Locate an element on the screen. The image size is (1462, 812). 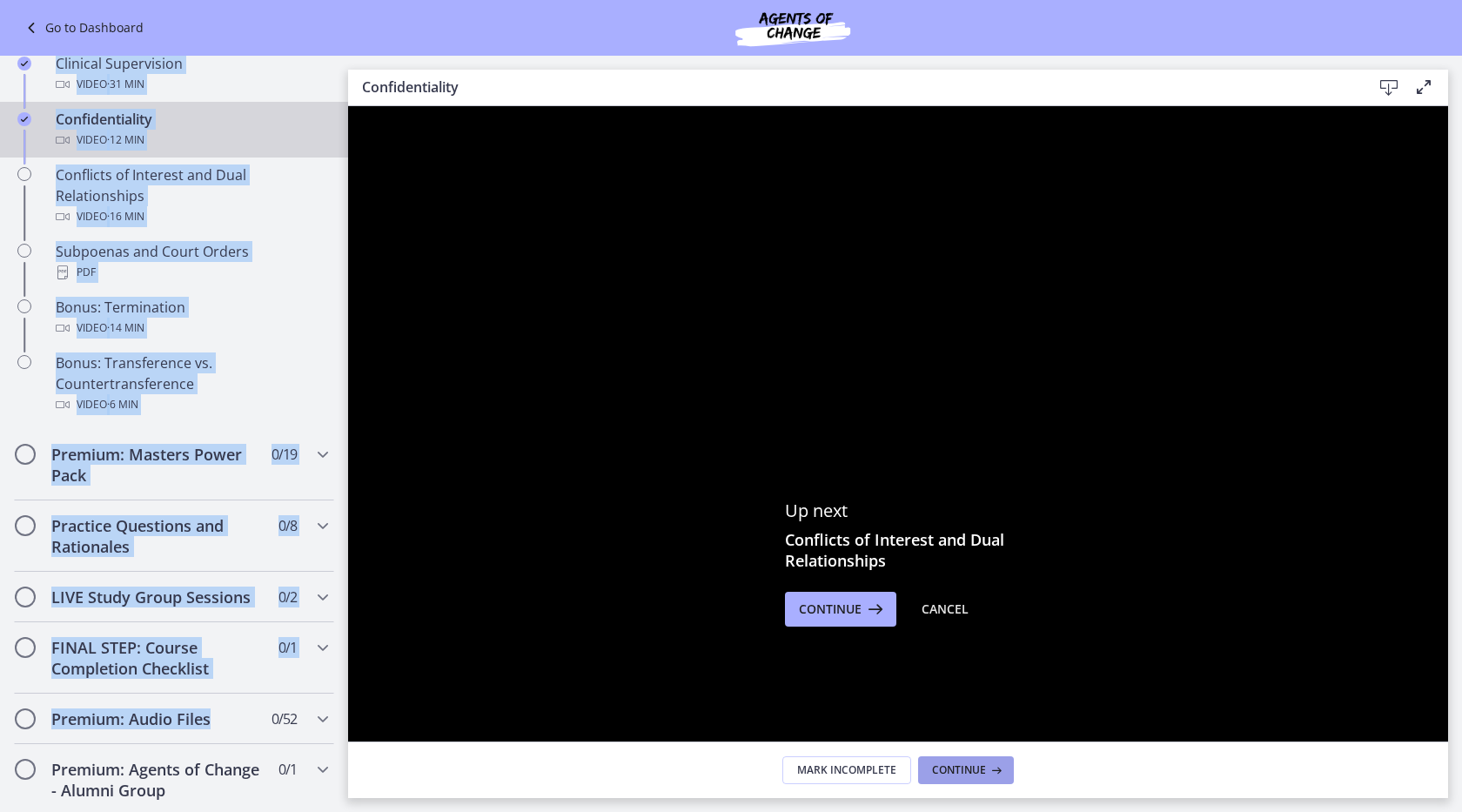
div: PDF is located at coordinates (192, 272).